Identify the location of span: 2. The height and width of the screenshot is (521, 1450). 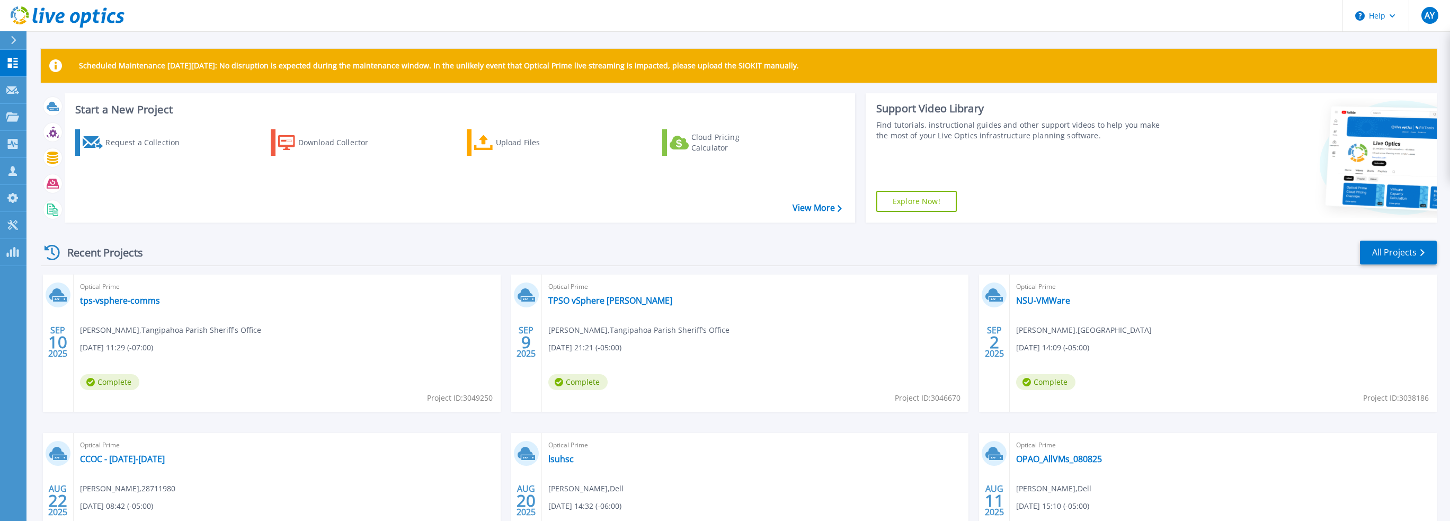
(994, 342).